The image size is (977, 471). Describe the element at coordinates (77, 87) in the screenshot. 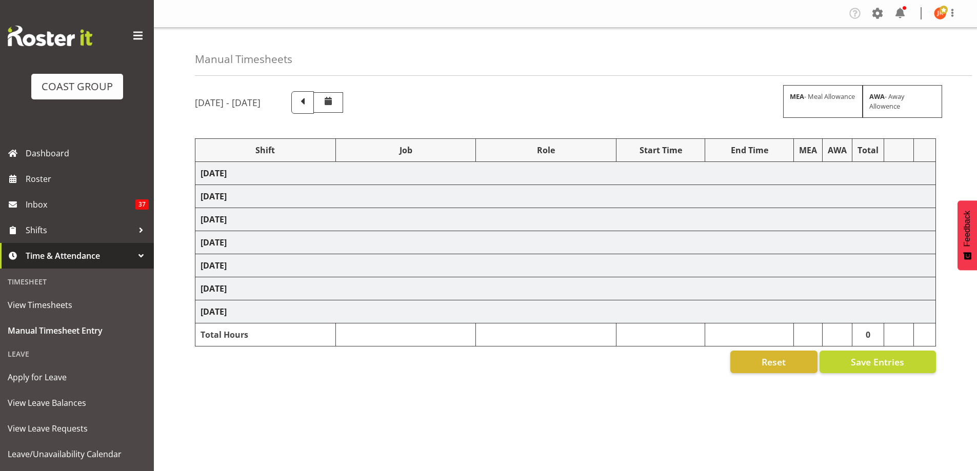

I see `div: COAST GROUP` at that location.